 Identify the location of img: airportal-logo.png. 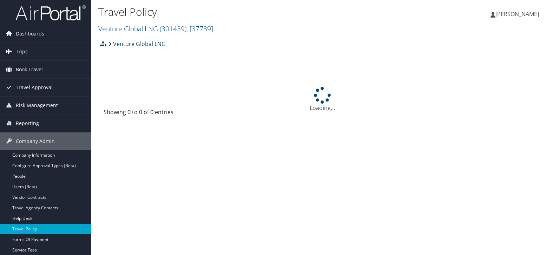
(51, 13).